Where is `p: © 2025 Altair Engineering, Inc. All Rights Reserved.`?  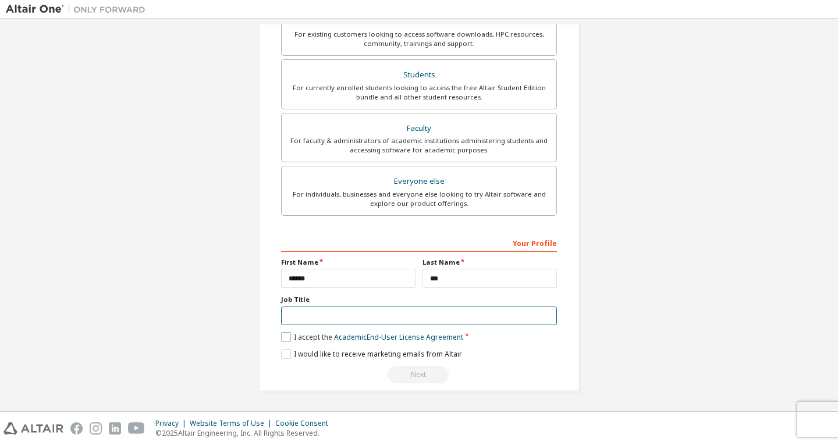 p: © 2025 Altair Engineering, Inc. All Rights Reserved. is located at coordinates (245, 433).